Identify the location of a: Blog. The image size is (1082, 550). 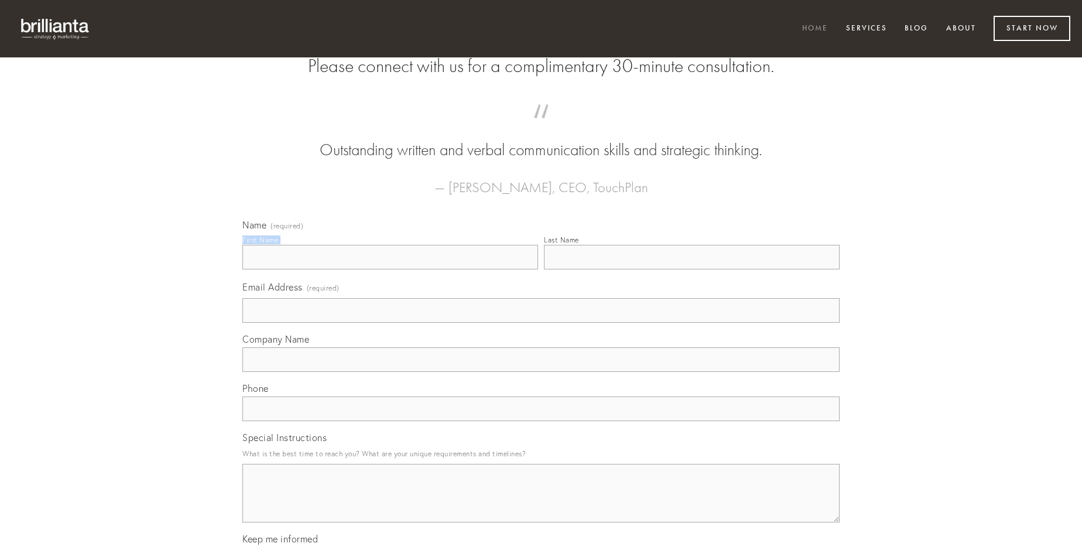
(916, 29).